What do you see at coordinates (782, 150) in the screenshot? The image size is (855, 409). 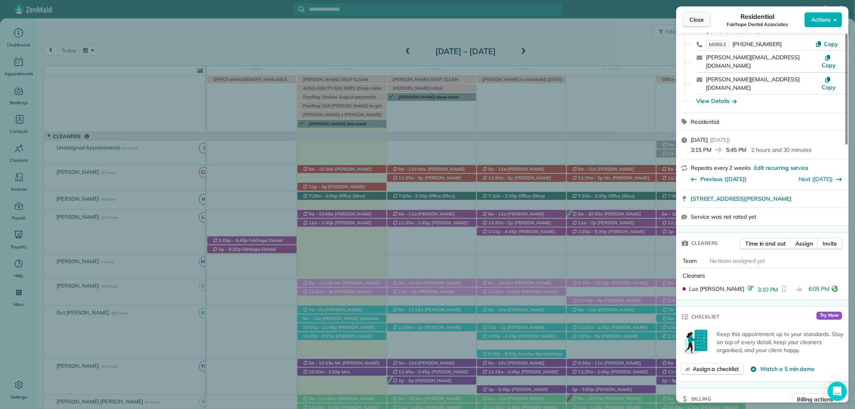 I see `p: 2 hours and 30 minutes` at bounding box center [782, 150].